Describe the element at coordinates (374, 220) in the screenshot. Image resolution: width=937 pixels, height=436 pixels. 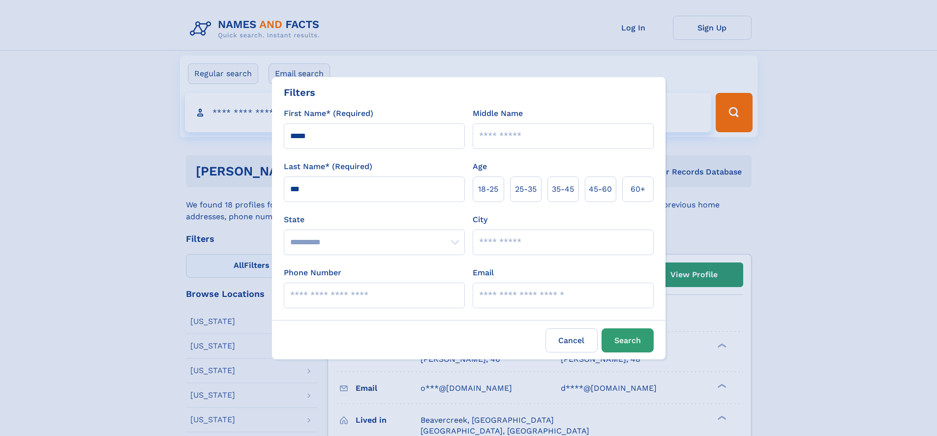
I see `label: State` at that location.